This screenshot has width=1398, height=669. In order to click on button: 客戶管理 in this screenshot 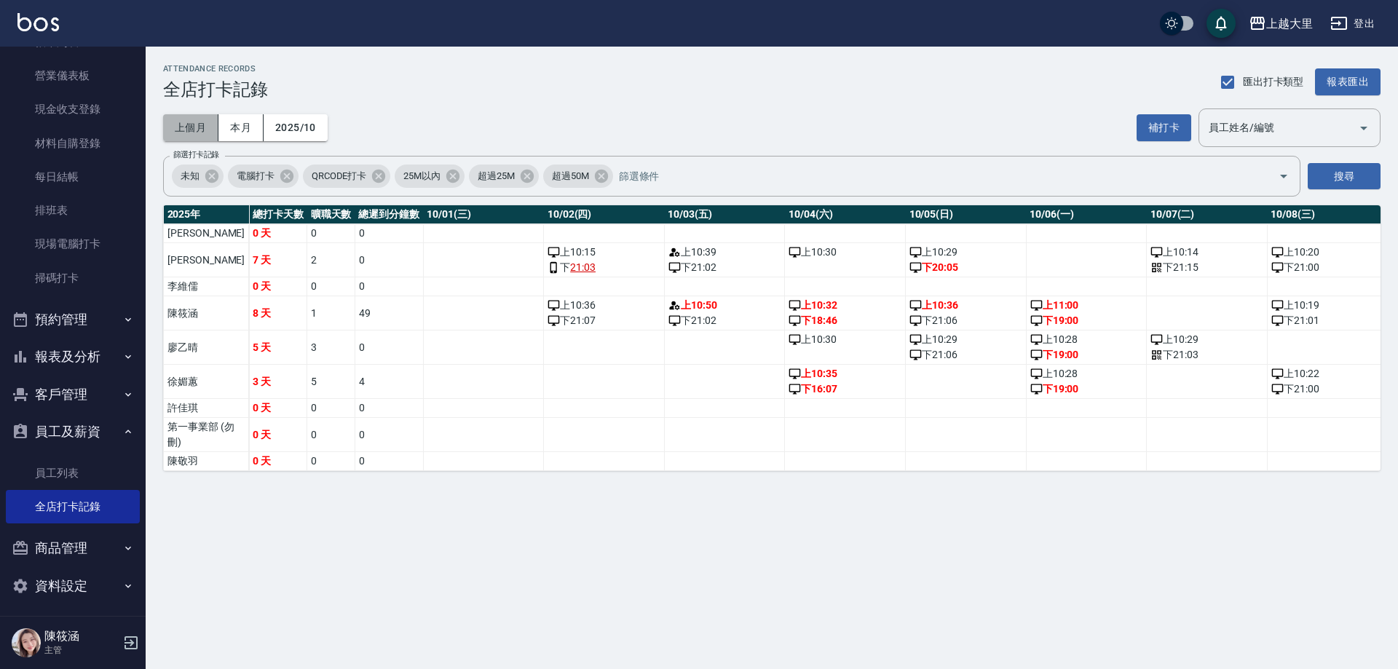, I will do `click(73, 395)`.